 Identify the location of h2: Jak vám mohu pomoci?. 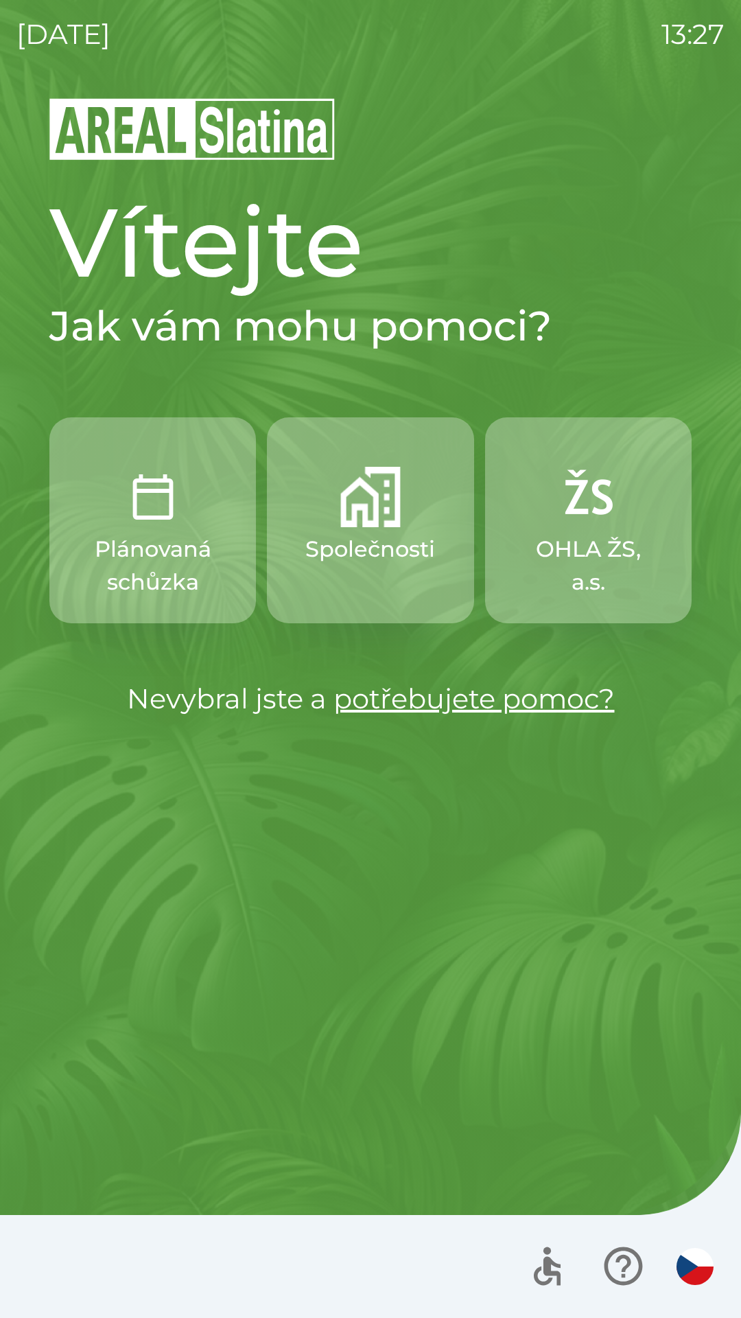
(371, 326).